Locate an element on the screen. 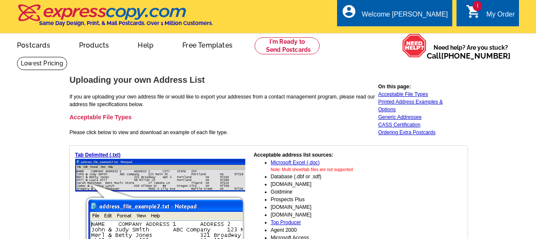  a: Tab Delimited (.txt) is located at coordinates (98, 155).